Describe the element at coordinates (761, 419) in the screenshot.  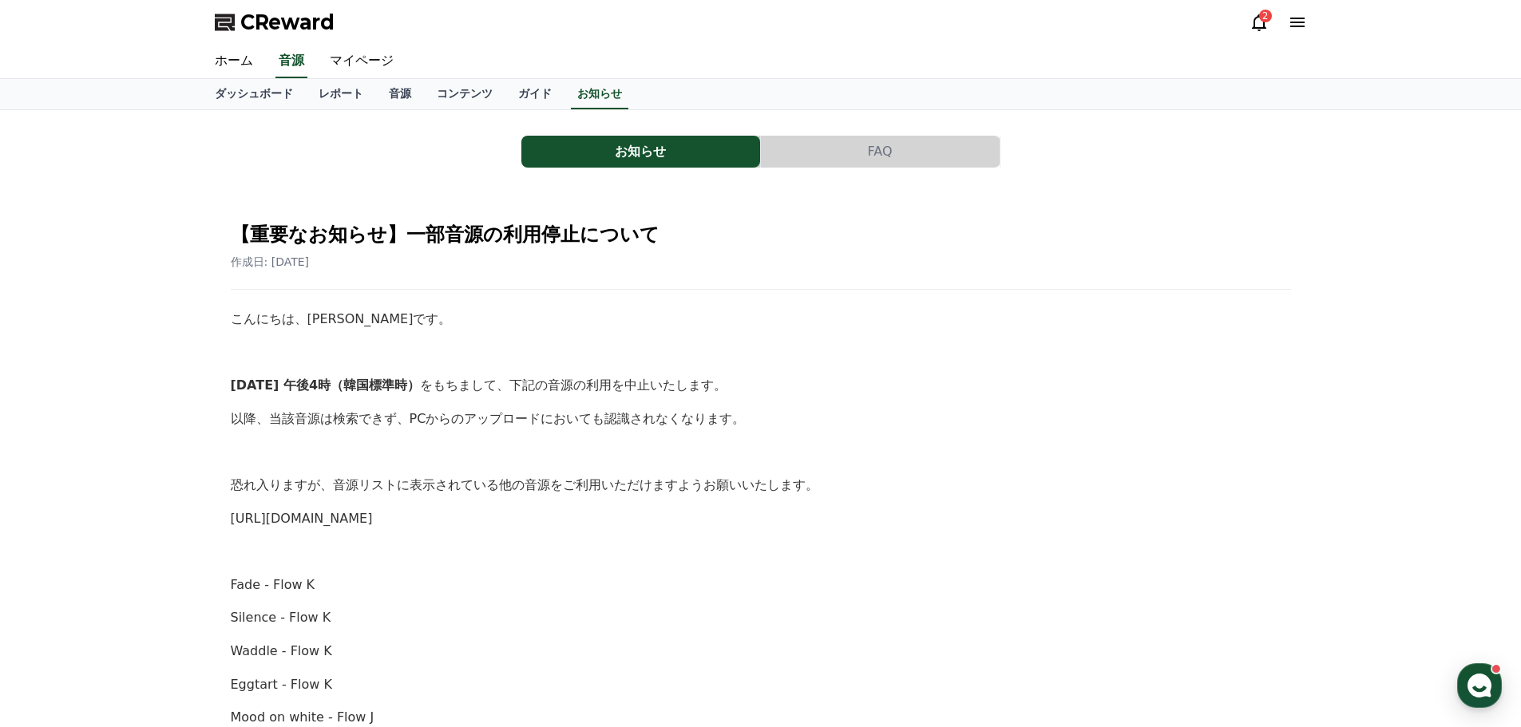
I see `p: 以降、当該音源は検索できず、PCからのアップロードにおいても認識されなくなります。` at that location.